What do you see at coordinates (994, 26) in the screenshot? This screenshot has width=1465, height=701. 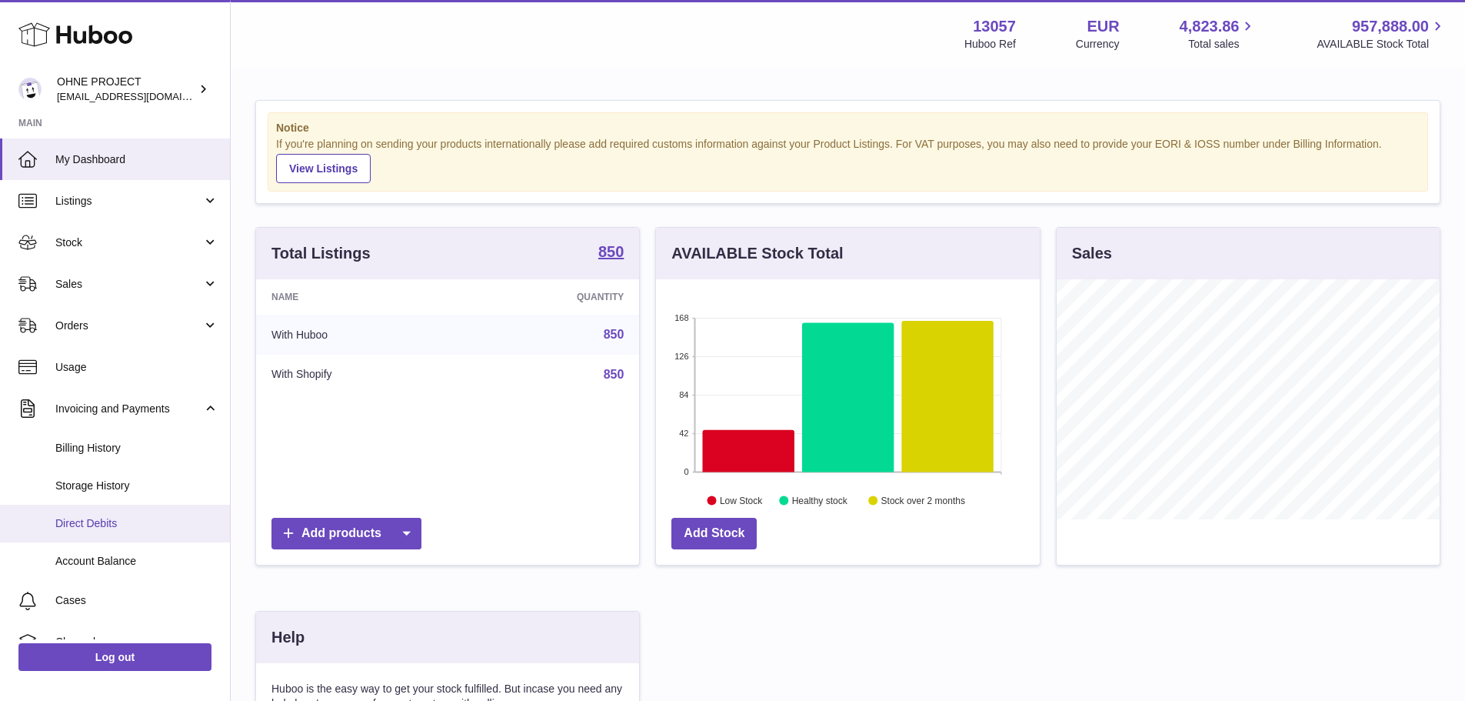 I see `strong: 13057` at bounding box center [994, 26].